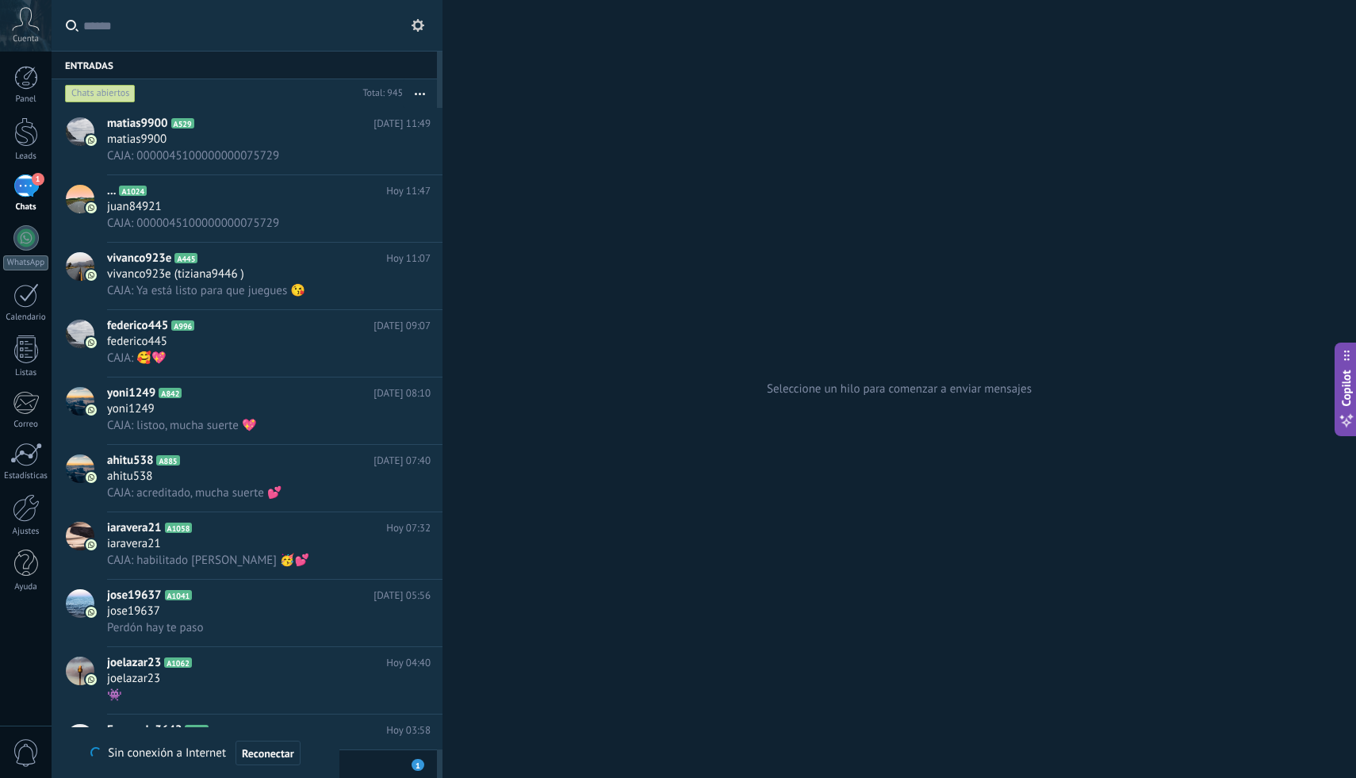 The height and width of the screenshot is (778, 1356). Describe the element at coordinates (136, 358) in the screenshot. I see `span: CAJA: 🥰💖` at that location.